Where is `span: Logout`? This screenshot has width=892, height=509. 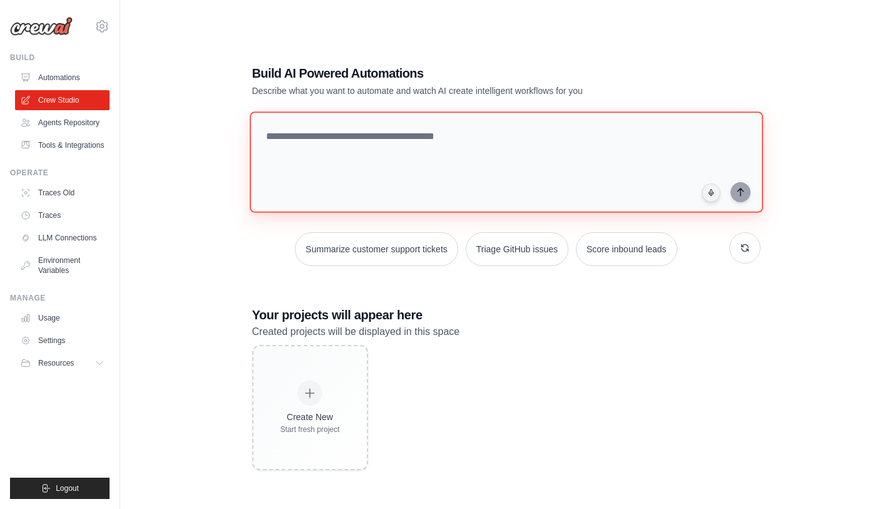 span: Logout is located at coordinates (67, 488).